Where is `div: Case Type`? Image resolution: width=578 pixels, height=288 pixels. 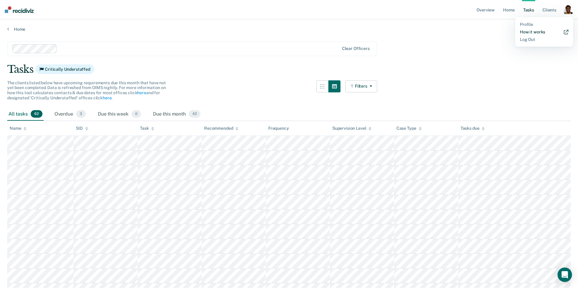
div: Case Type is located at coordinates (409, 128).